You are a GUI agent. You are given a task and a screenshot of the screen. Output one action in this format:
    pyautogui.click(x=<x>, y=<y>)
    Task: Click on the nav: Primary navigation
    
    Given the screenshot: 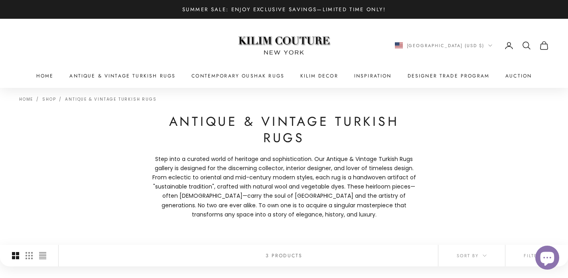 What is the action you would take?
    pyautogui.click(x=284, y=76)
    